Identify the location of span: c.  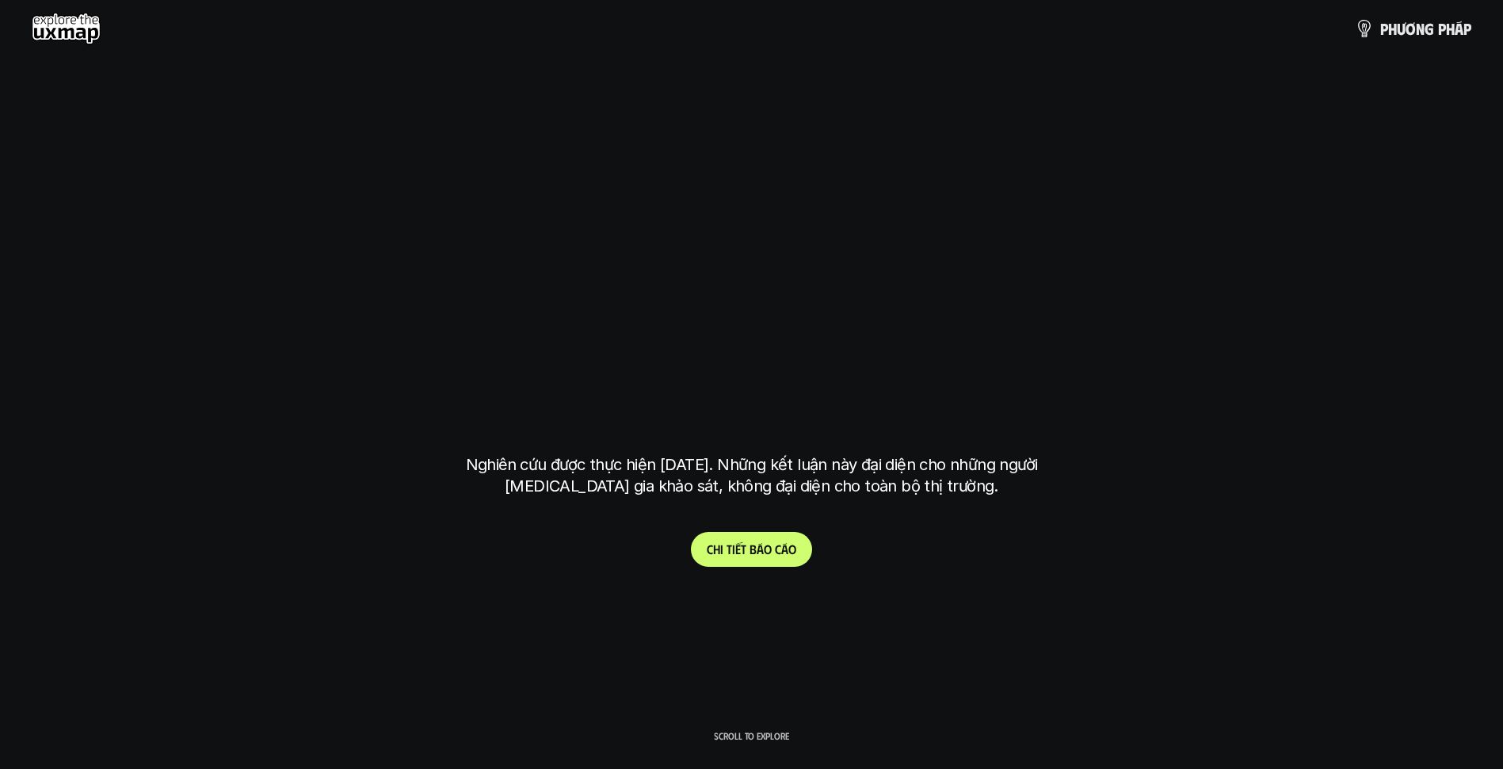
(778, 548).